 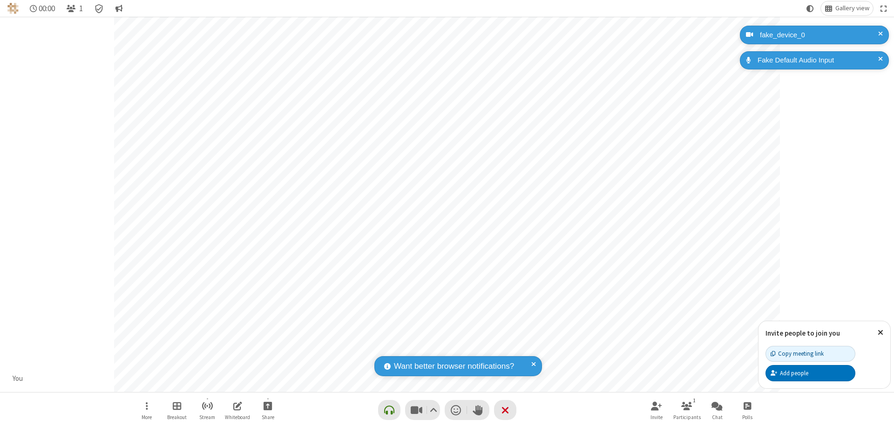 I want to click on img: QA Selenium DO NOT DELETE OR CHANGE, so click(x=13, y=8).